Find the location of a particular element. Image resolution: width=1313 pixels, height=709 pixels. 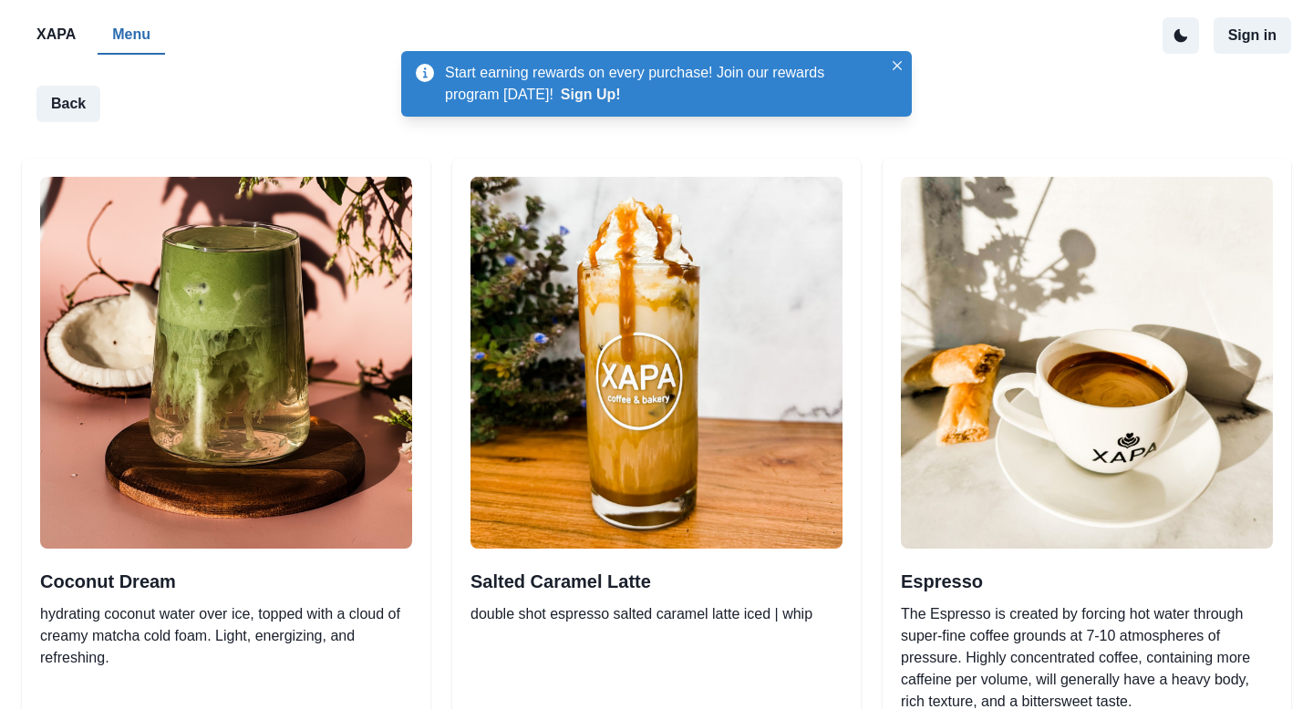

h2: Espresso is located at coordinates (1087, 582).